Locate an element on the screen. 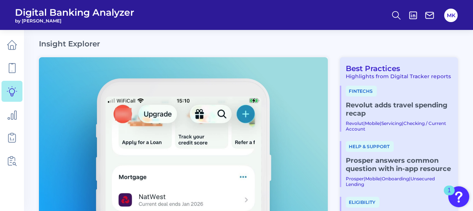  a: Onboarding is located at coordinates (395, 178).